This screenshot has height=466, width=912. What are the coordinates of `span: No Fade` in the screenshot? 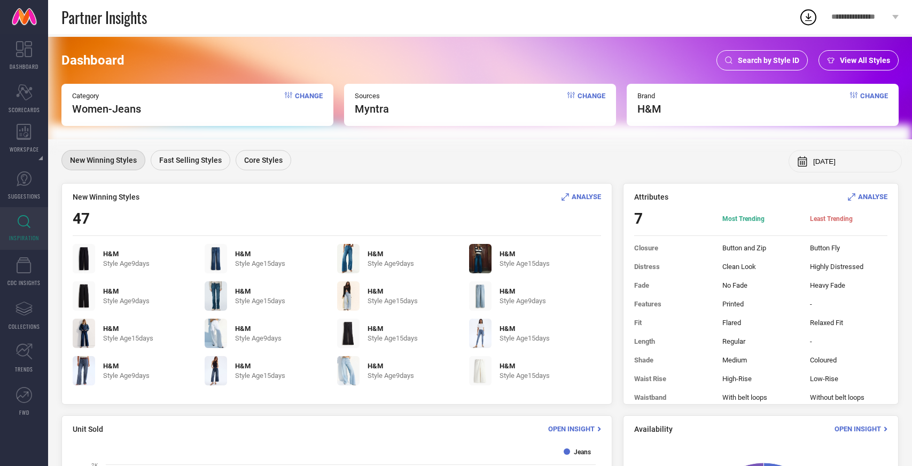 It's located at (761, 285).